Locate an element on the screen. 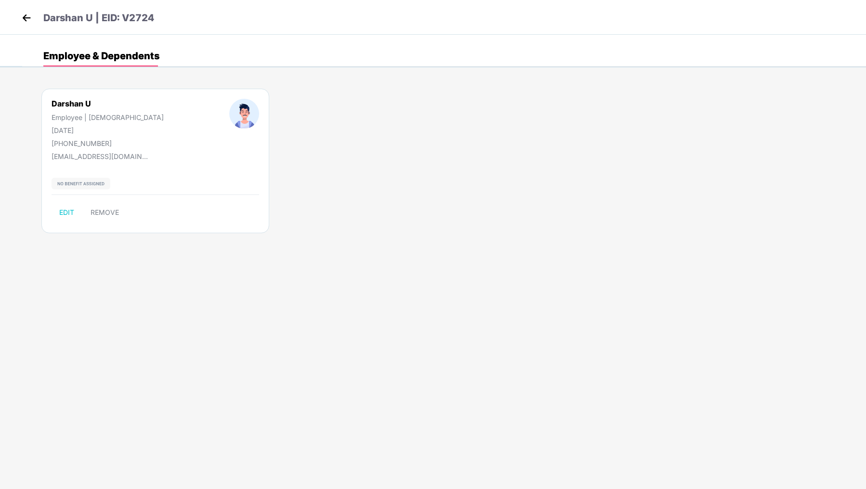  div: Darshan U is located at coordinates (107, 104).